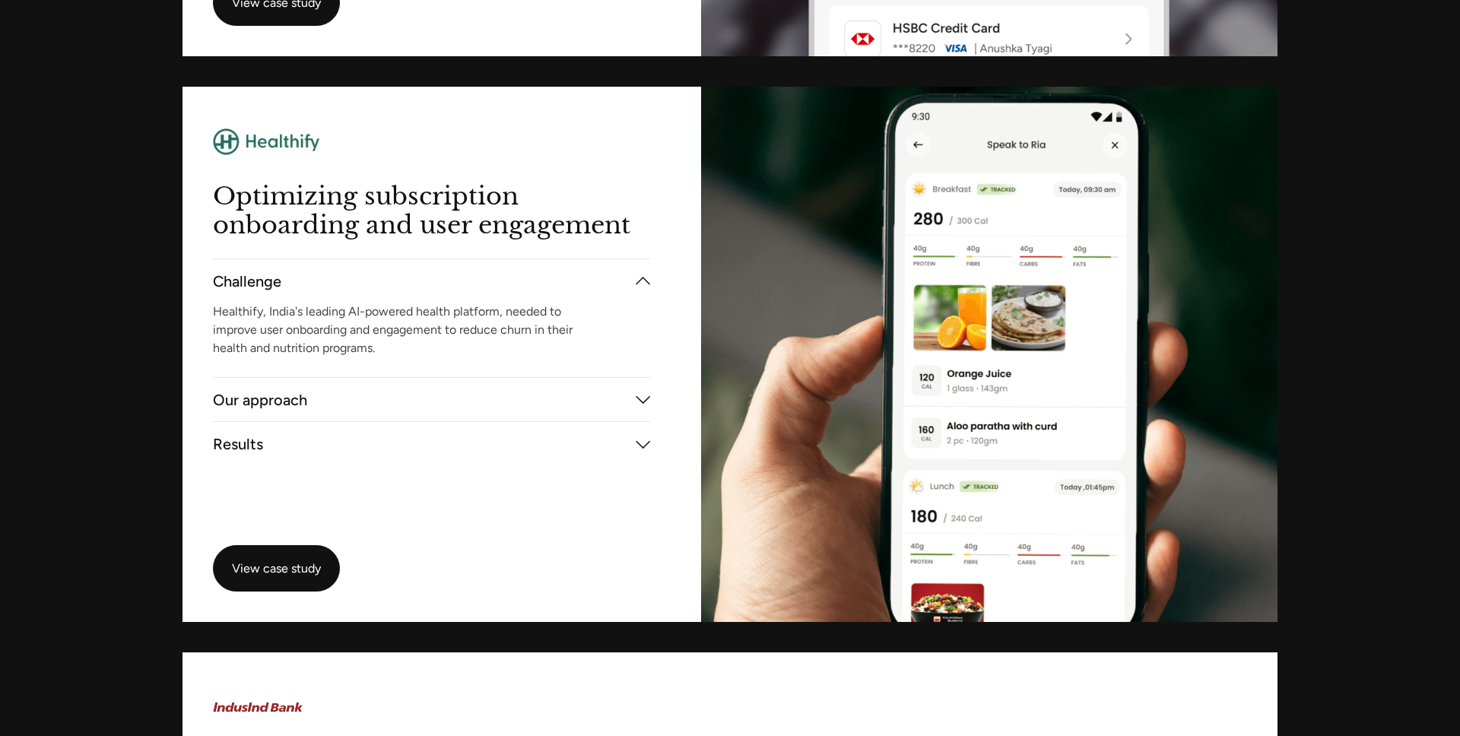  What do you see at coordinates (431, 281) in the screenshot?
I see `button: Challenge` at bounding box center [431, 281].